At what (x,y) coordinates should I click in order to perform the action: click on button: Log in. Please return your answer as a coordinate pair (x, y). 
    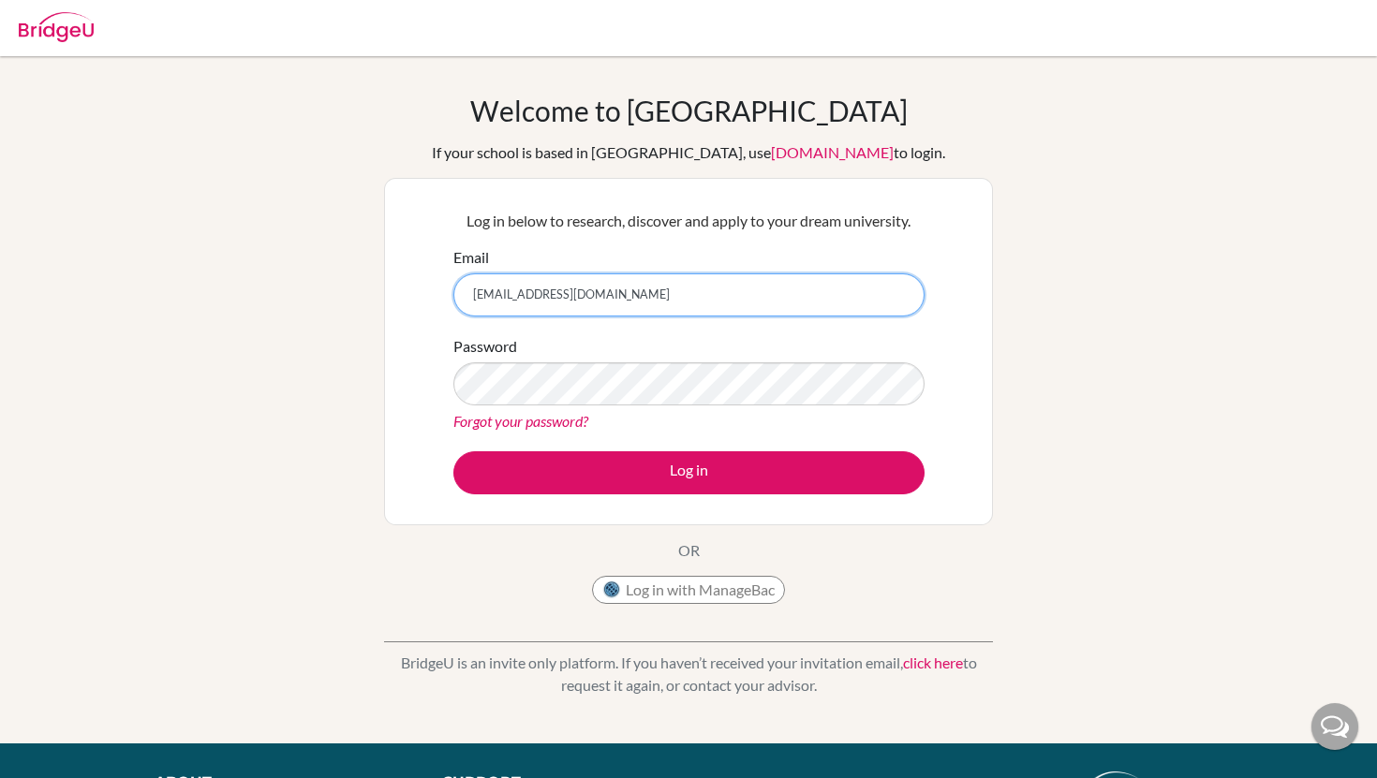
    Looking at the image, I should click on (688, 473).